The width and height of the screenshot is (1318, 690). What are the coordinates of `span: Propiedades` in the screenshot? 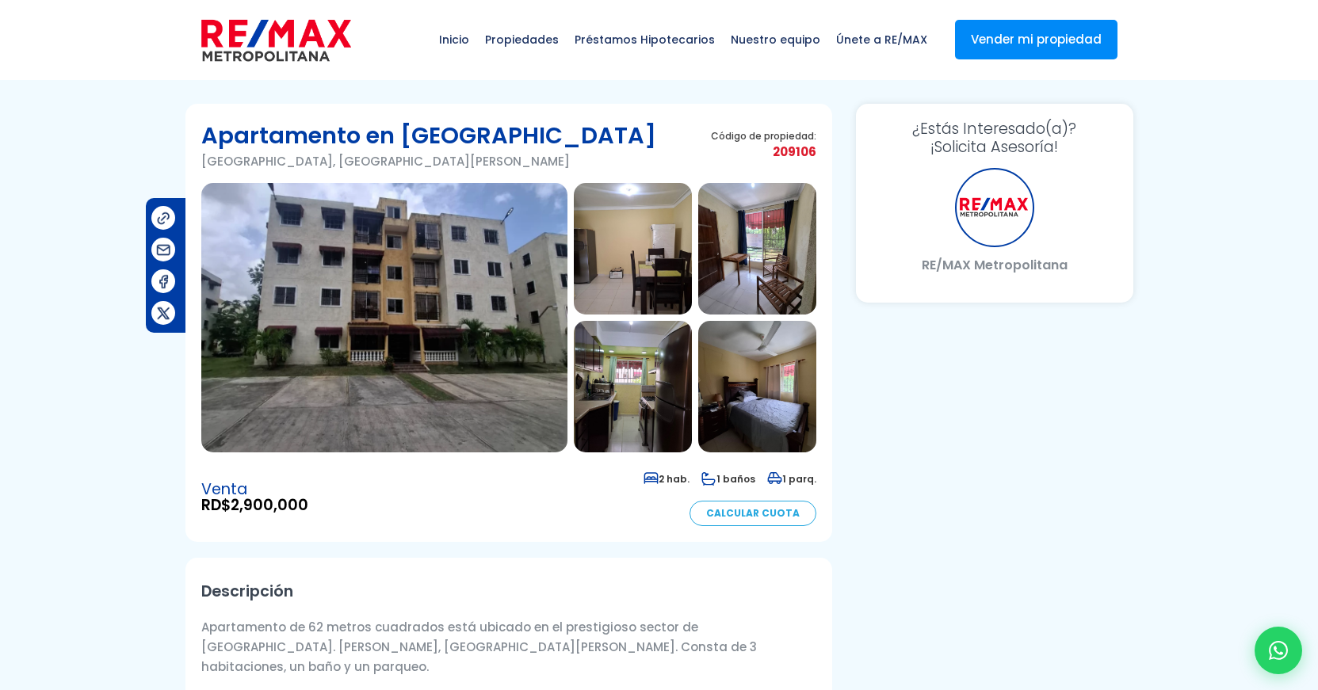 It's located at (522, 40).